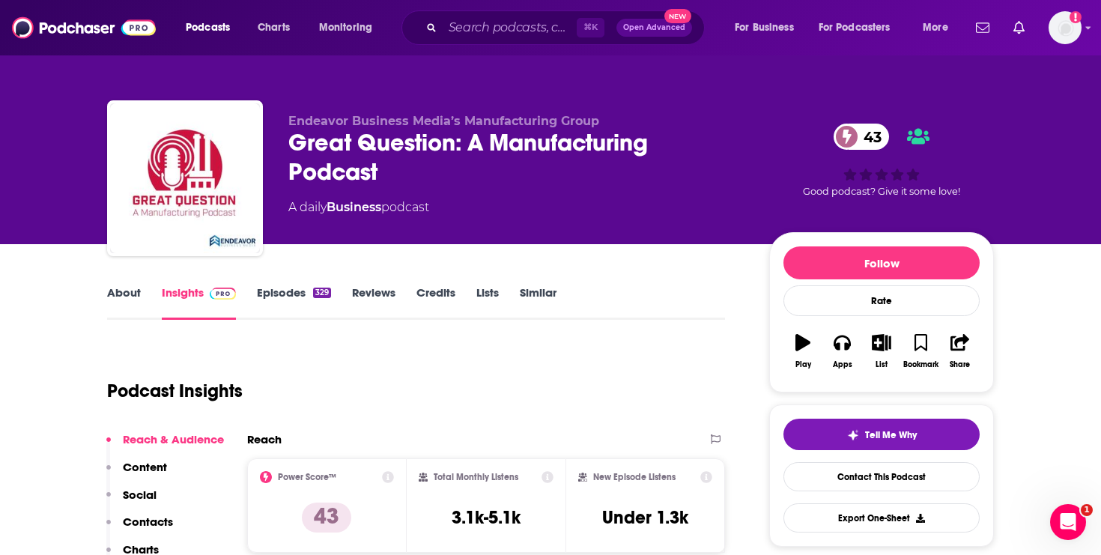 The image size is (1101, 555). I want to click on h2: Reach, so click(264, 439).